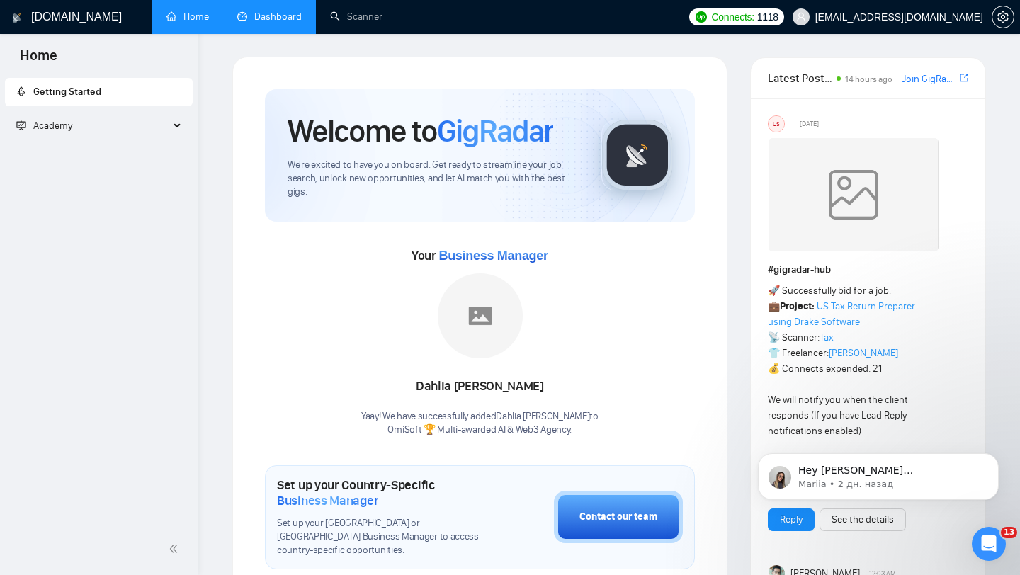 The width and height of the screenshot is (1020, 575). What do you see at coordinates (863, 520) in the screenshot?
I see `a: See the details` at bounding box center [863, 520].